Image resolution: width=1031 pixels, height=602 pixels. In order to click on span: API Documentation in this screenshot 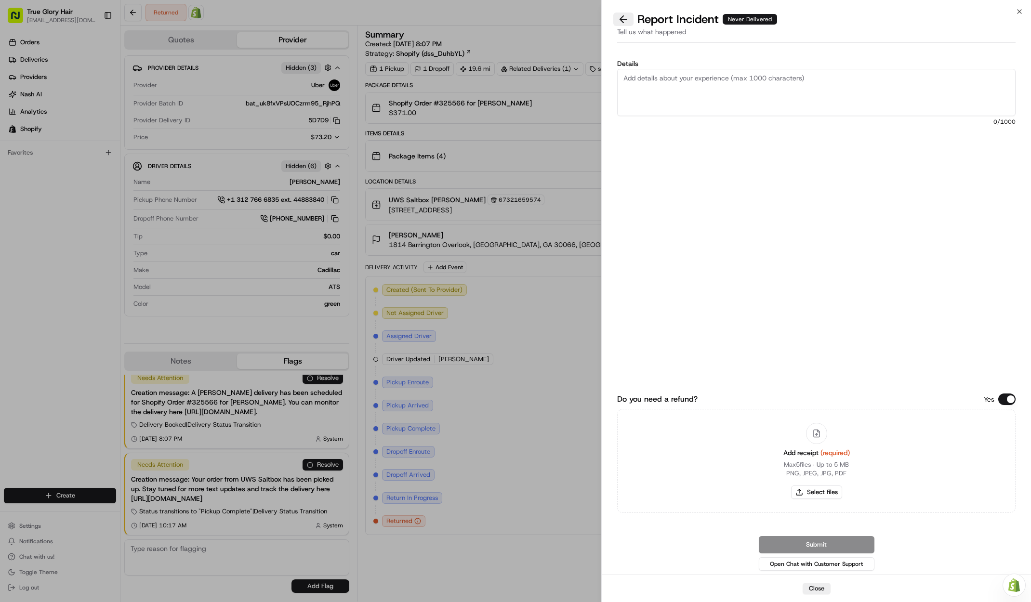, I will do `click(123, 144)`.